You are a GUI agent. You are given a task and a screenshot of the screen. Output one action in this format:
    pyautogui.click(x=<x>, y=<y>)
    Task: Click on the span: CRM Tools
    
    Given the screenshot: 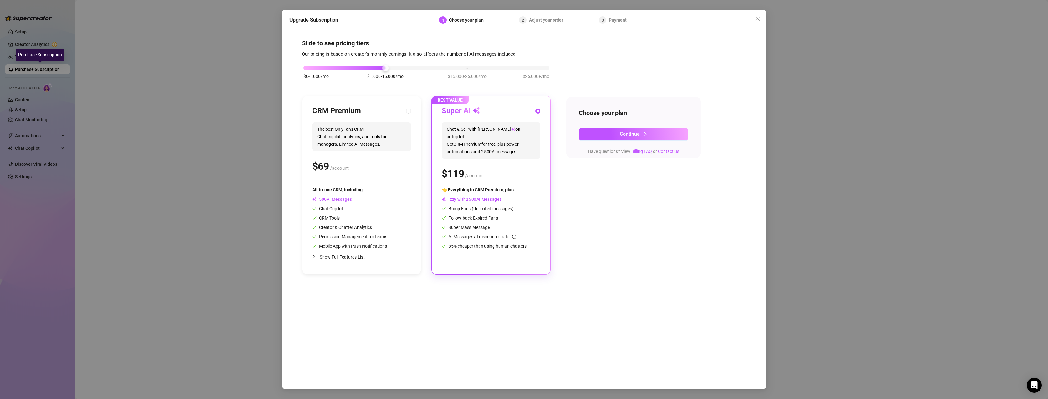 What is the action you would take?
    pyautogui.click(x=326, y=218)
    